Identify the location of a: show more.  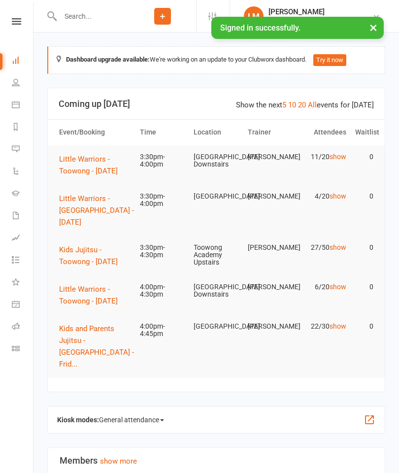
(118, 461).